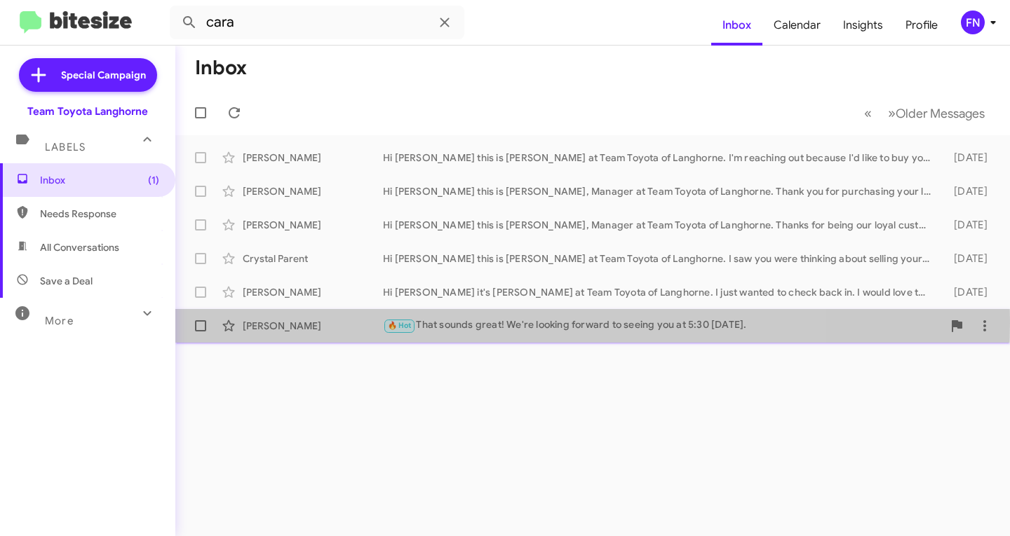 The width and height of the screenshot is (1010, 536). I want to click on h1: Inbox, so click(221, 68).